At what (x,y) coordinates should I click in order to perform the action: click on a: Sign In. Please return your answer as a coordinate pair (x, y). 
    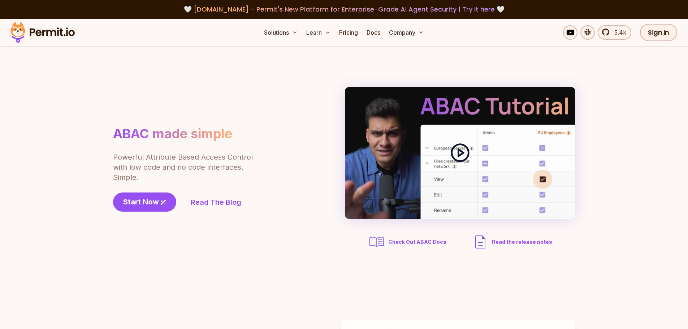
    Looking at the image, I should click on (659, 33).